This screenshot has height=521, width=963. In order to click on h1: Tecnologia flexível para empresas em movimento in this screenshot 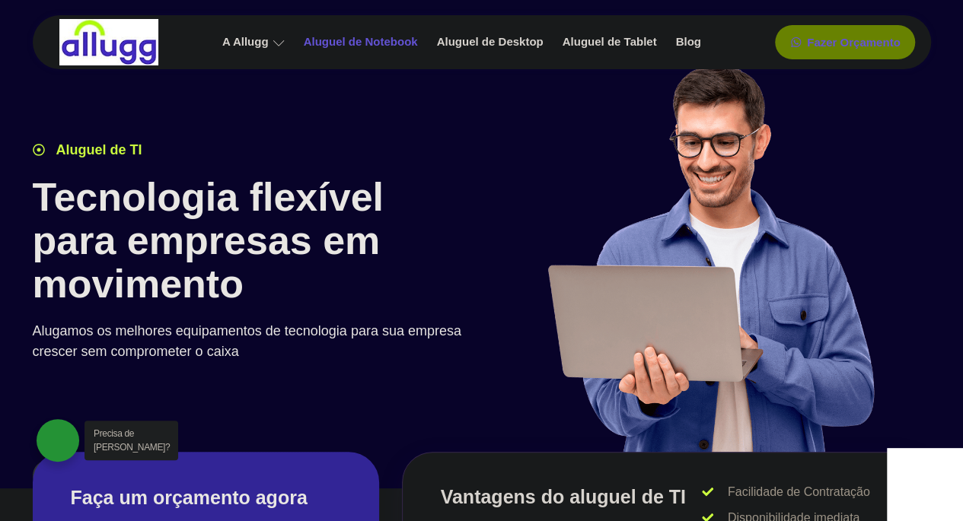, I will do `click(254, 241)`.